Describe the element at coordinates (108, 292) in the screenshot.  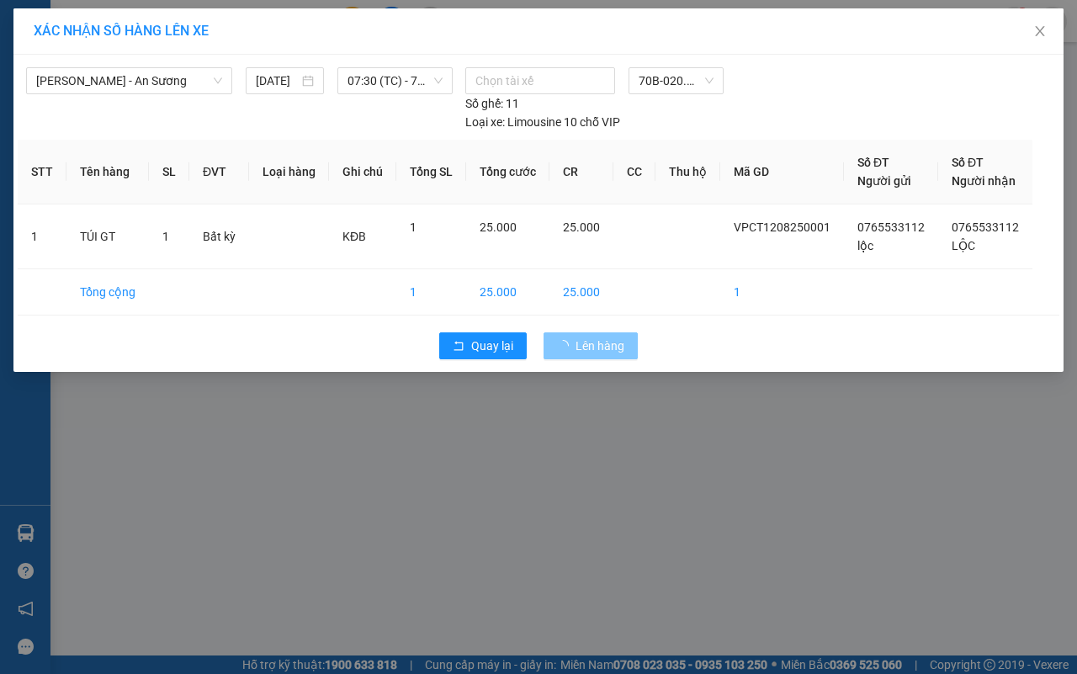
I see `td: Tổng cộng` at that location.